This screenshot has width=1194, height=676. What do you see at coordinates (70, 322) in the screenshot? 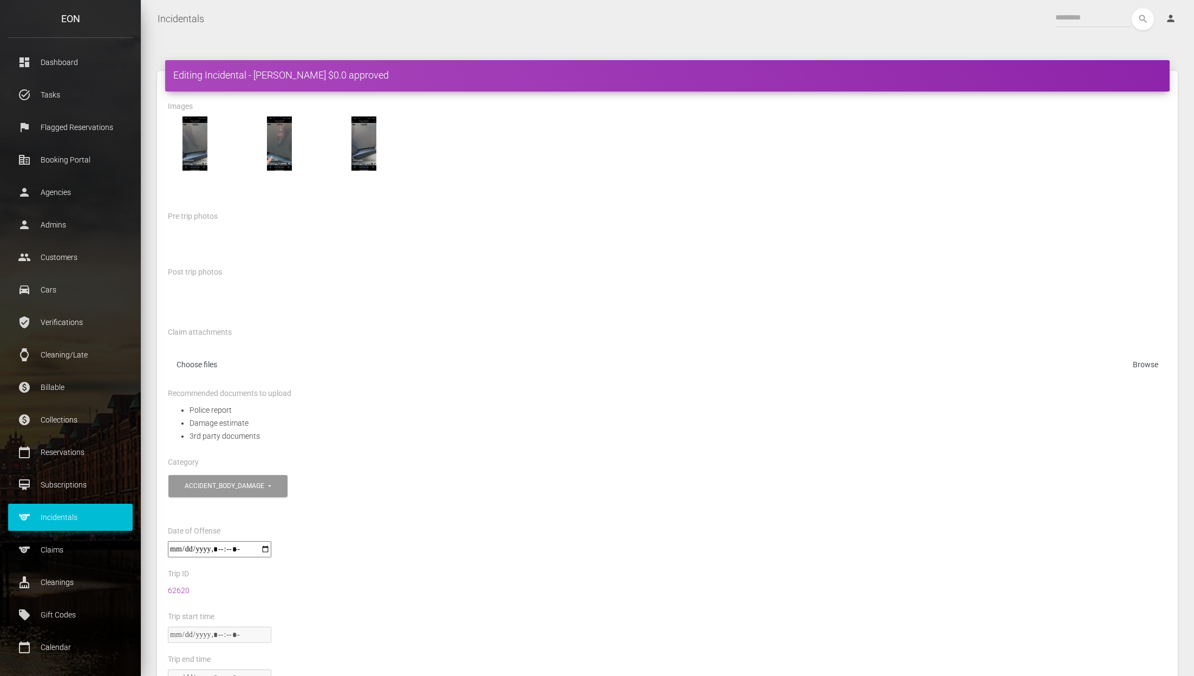
I see `p: Verifications` at bounding box center [70, 322].